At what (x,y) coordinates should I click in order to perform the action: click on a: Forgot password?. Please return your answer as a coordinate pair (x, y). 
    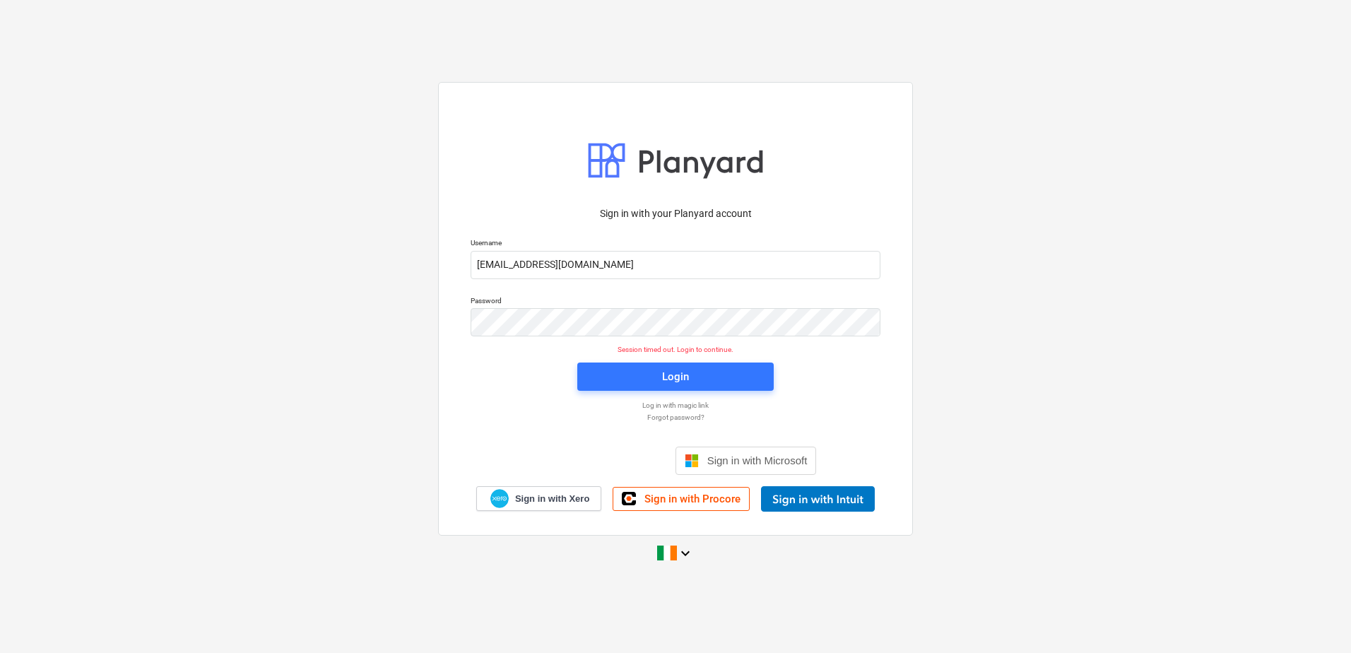
    Looking at the image, I should click on (676, 417).